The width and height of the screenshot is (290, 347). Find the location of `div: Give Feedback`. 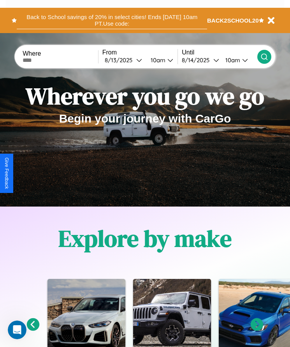

div: Give Feedback is located at coordinates (7, 173).